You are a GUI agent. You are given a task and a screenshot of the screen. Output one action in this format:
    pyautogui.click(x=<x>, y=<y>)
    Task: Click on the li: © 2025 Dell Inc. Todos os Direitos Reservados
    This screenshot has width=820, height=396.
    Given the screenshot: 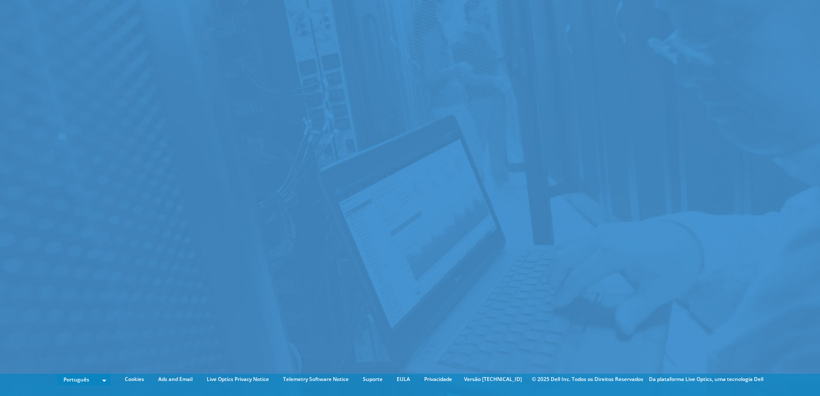 What is the action you would take?
    pyautogui.click(x=588, y=380)
    